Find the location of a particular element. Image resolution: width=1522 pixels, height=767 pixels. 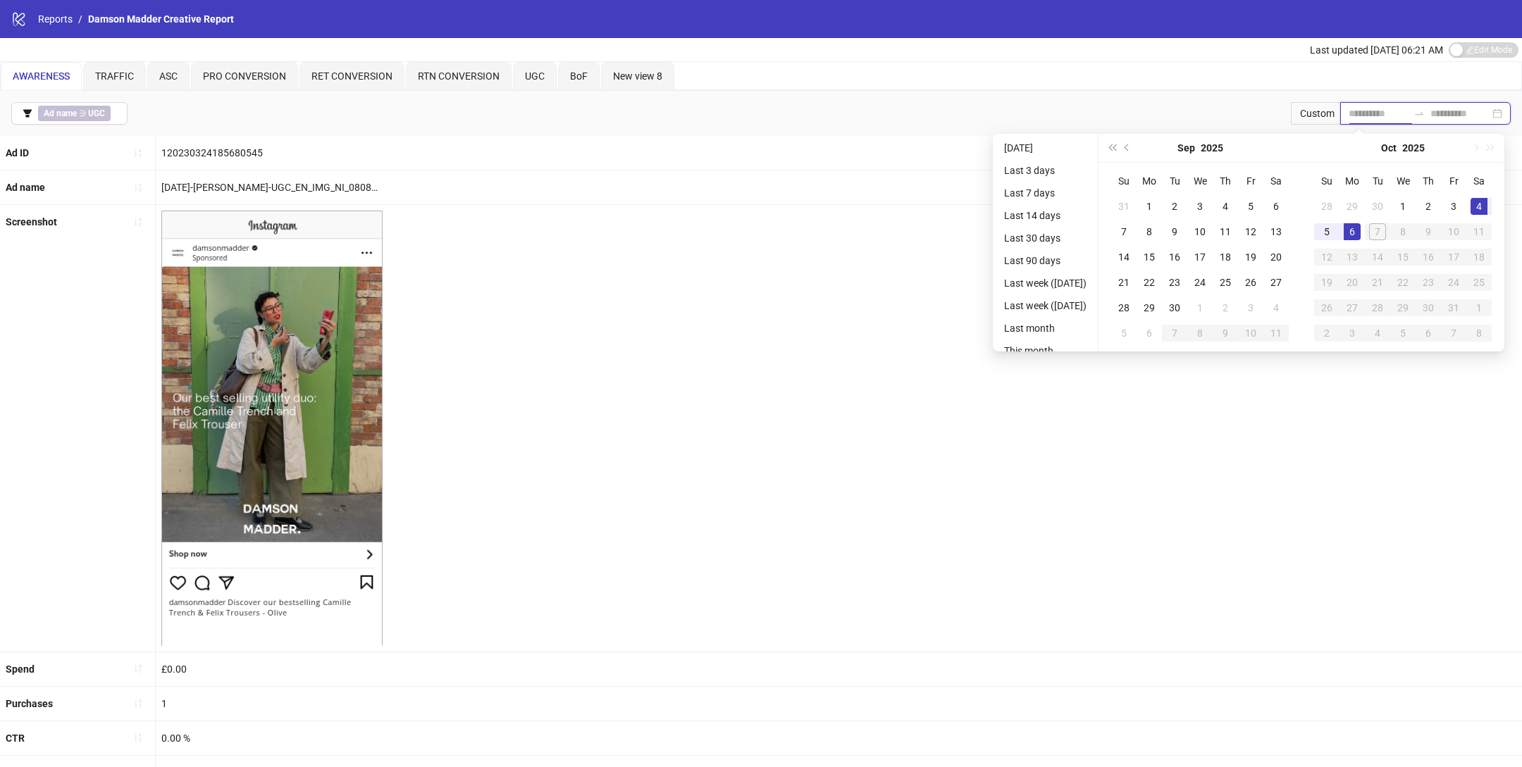

th: Tu is located at coordinates (1174, 181).